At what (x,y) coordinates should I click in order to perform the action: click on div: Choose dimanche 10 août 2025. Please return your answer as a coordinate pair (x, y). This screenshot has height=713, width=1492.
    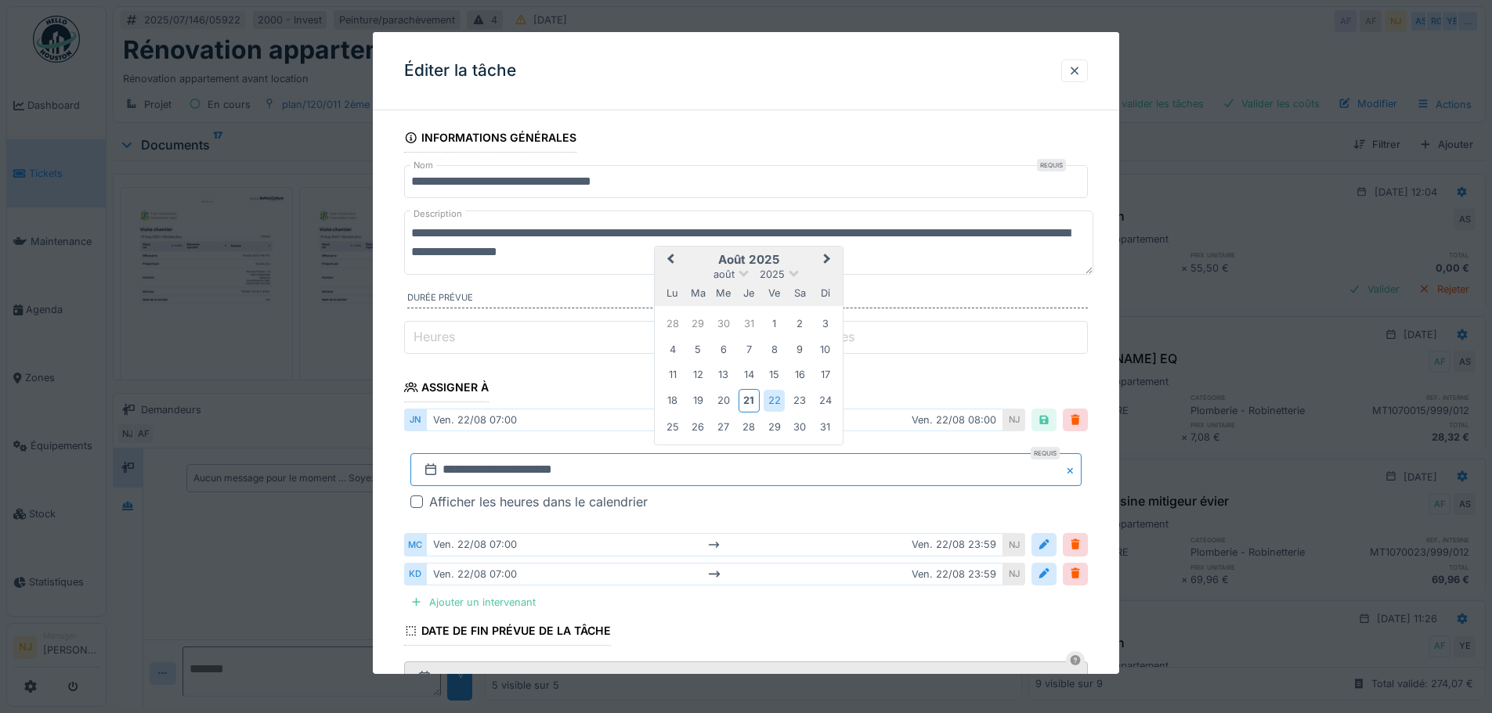
    Looking at the image, I should click on (825, 349).